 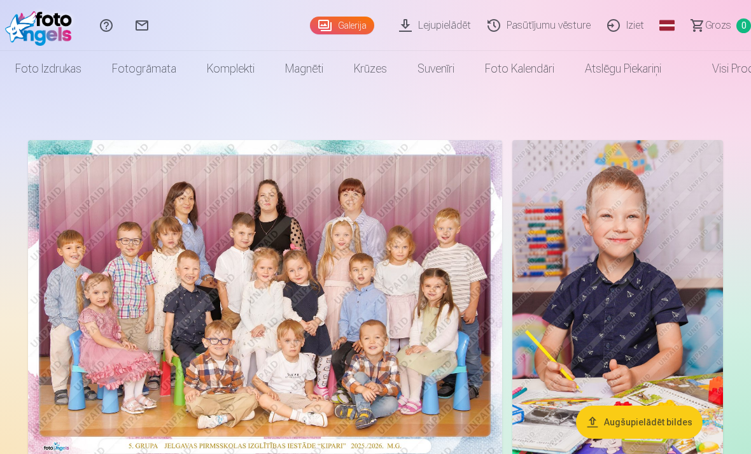 I want to click on a: Magnēti, so click(x=304, y=69).